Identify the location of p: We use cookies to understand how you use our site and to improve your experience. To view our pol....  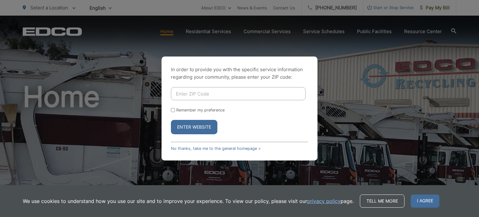
(188, 201).